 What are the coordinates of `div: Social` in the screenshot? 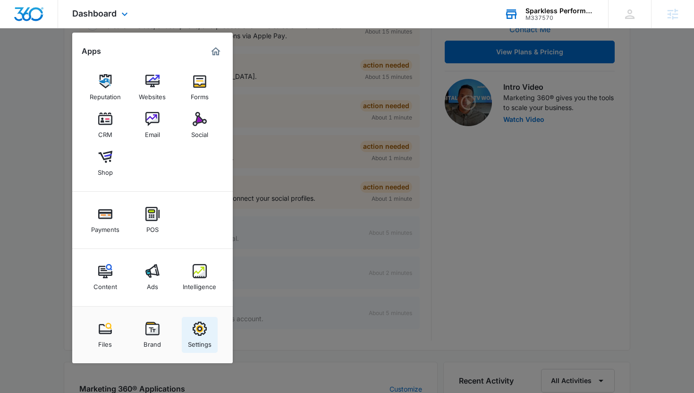 It's located at (200, 132).